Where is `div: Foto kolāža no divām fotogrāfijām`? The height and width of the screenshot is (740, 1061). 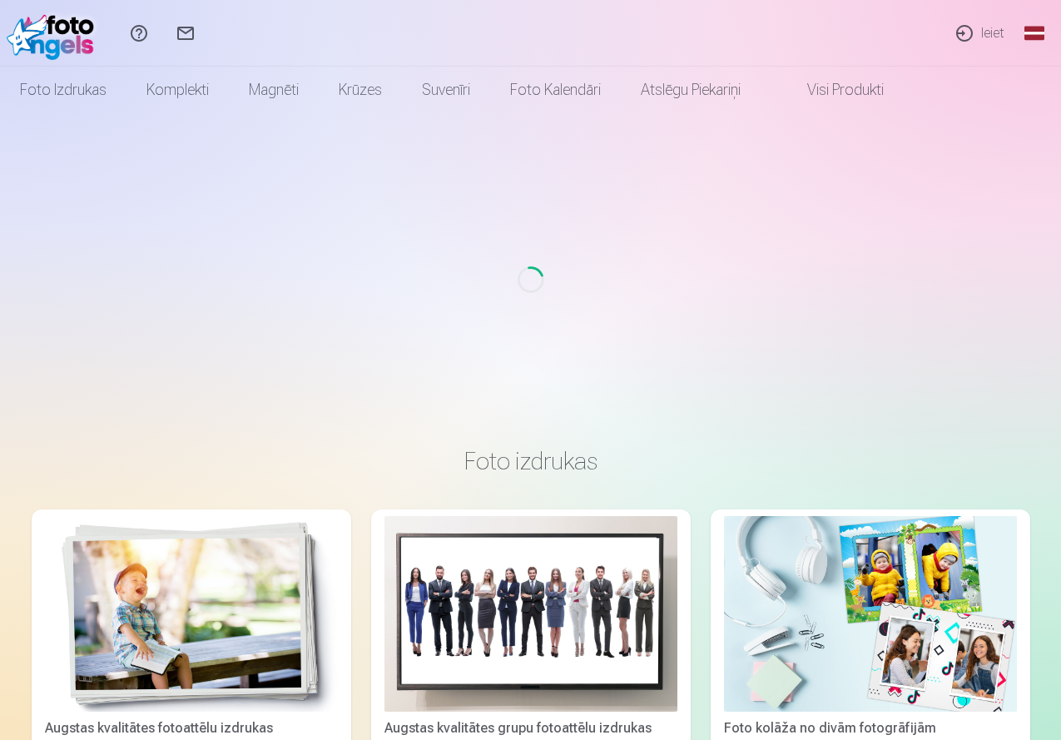
div: Foto kolāža no divām fotogrāfijām is located at coordinates (870, 728).